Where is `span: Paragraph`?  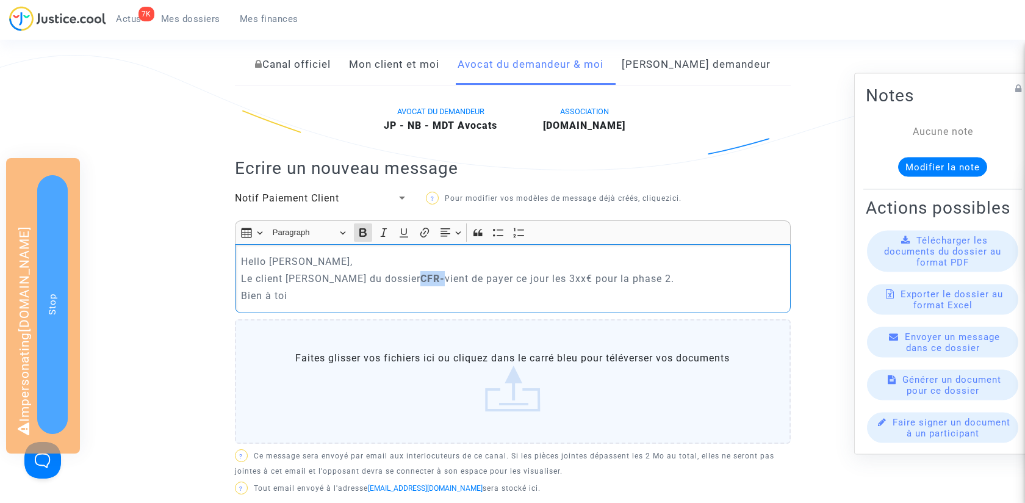 span: Paragraph is located at coordinates (305, 233).